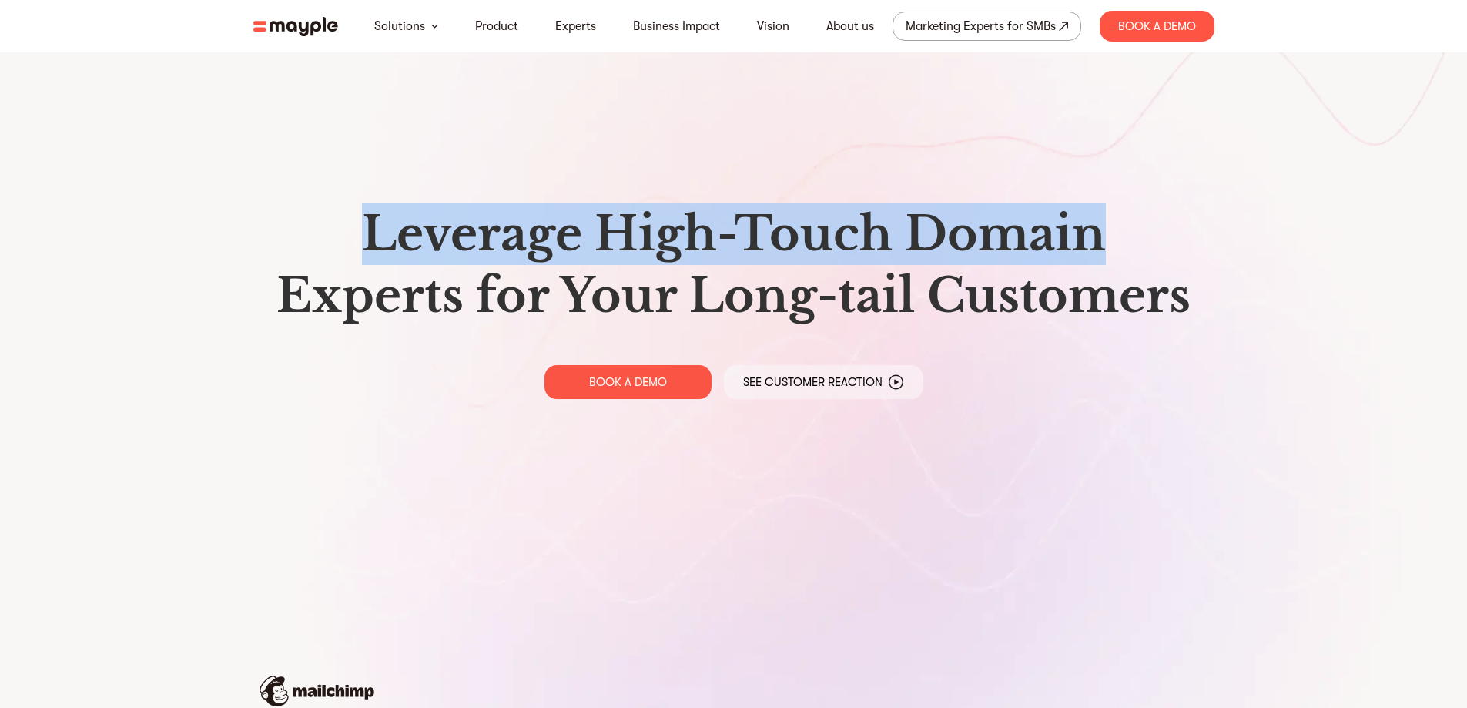 The image size is (1467, 708). I want to click on a: Product, so click(497, 26).